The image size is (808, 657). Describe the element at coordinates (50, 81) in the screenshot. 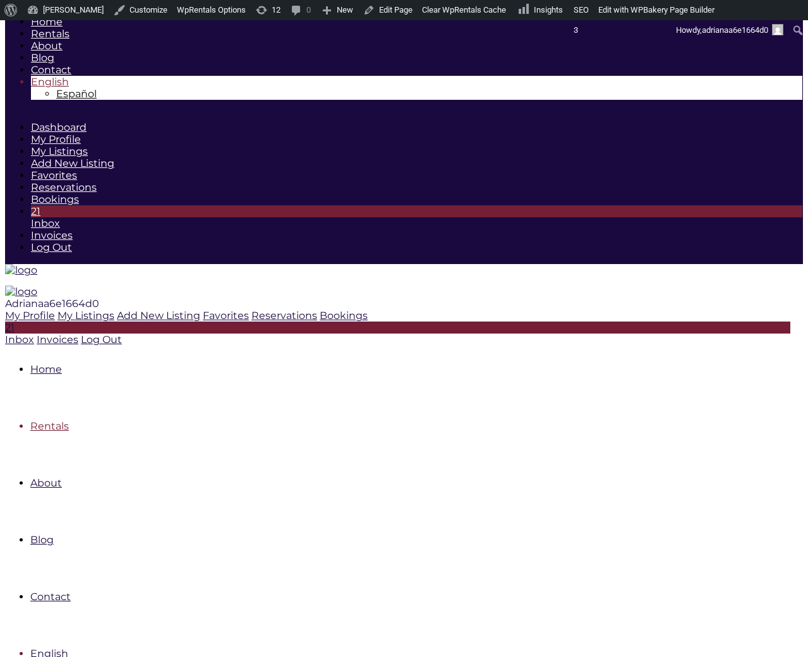

I see `span: English` at that location.